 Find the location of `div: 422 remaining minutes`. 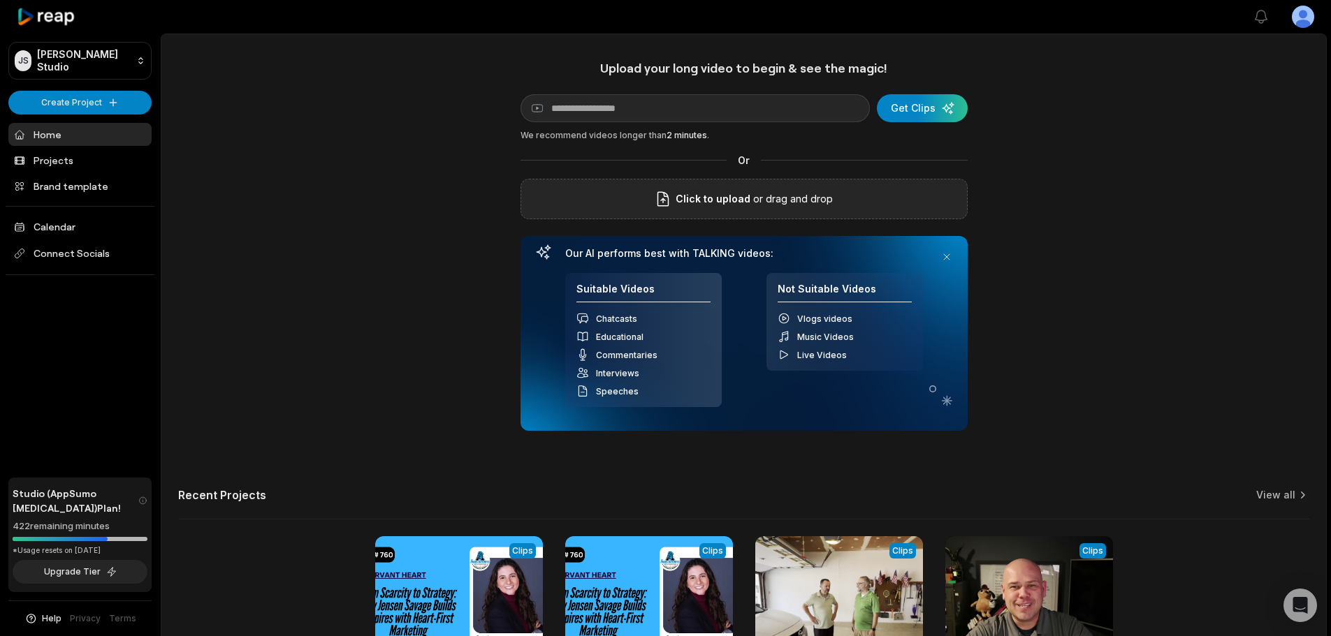

div: 422 remaining minutes is located at coordinates (80, 527).